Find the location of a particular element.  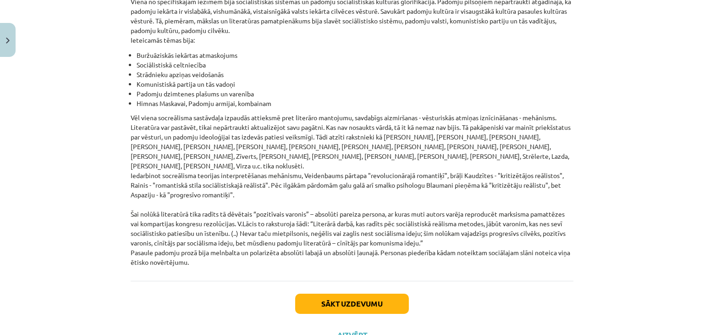

li: Komunistiskā partija un tās vadoņi is located at coordinates (355, 84).